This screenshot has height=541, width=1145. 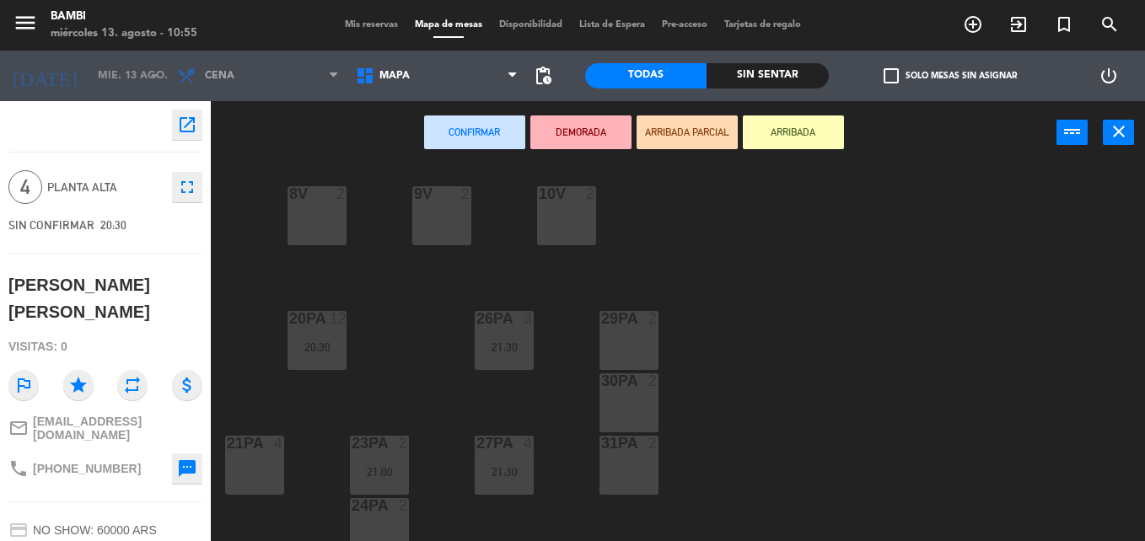 I want to click on div: 3, so click(x=529, y=319).